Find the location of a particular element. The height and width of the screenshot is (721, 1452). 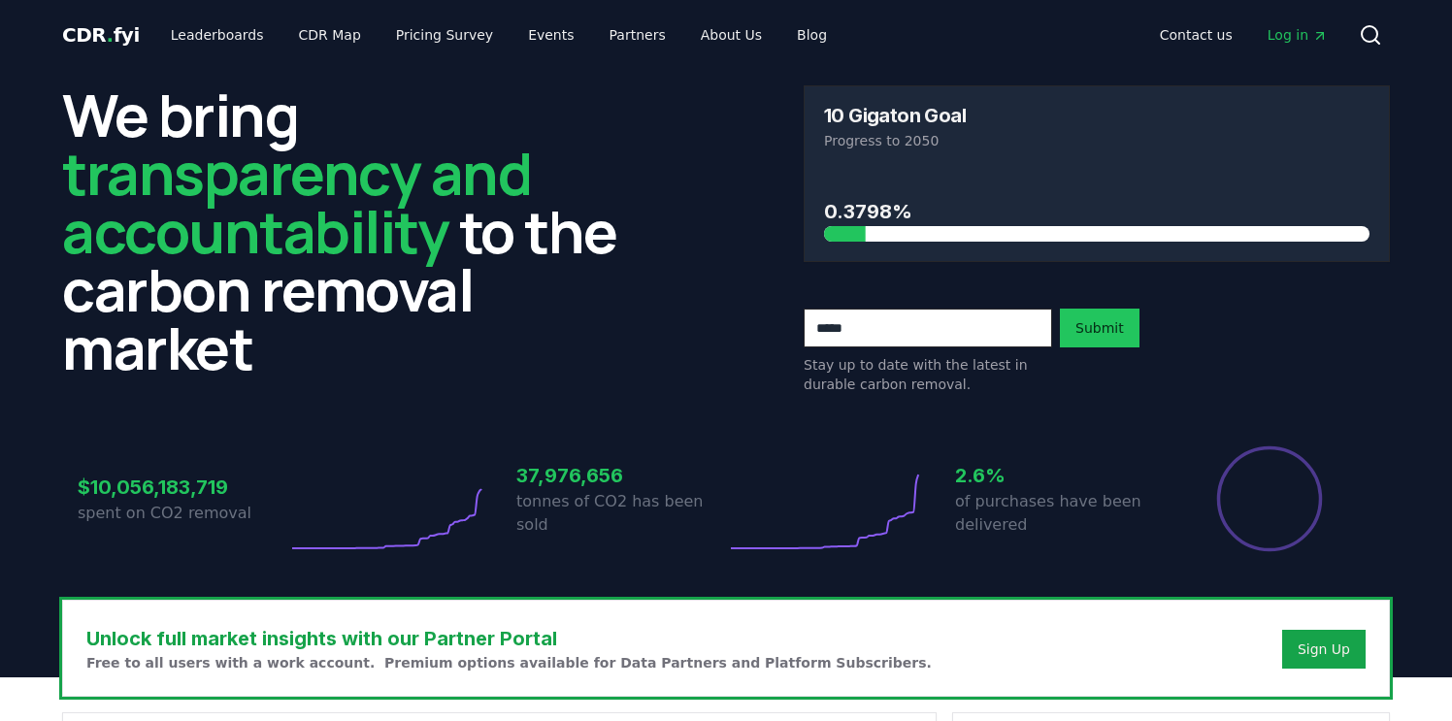

h2: We bring to the carbon removal market is located at coordinates (355, 231).